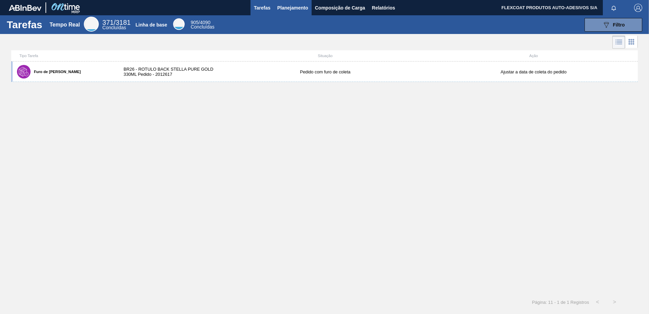 This screenshot has height=314, width=649. What do you see at coordinates (169, 72) in the screenshot?
I see `div: BR26 - ROTULO BACK STELLA PURE GOLD 330ML Pedido - 2012617` at bounding box center [169, 72].